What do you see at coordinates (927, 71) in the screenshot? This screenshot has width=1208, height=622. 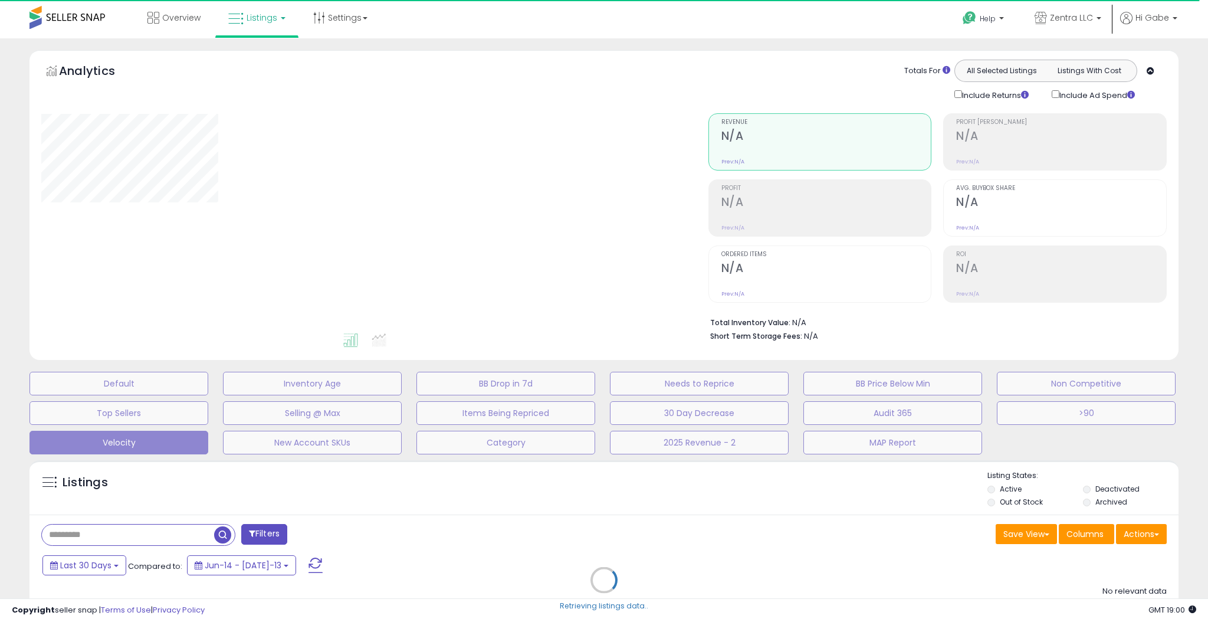 I see `div: Totals For` at bounding box center [927, 71].